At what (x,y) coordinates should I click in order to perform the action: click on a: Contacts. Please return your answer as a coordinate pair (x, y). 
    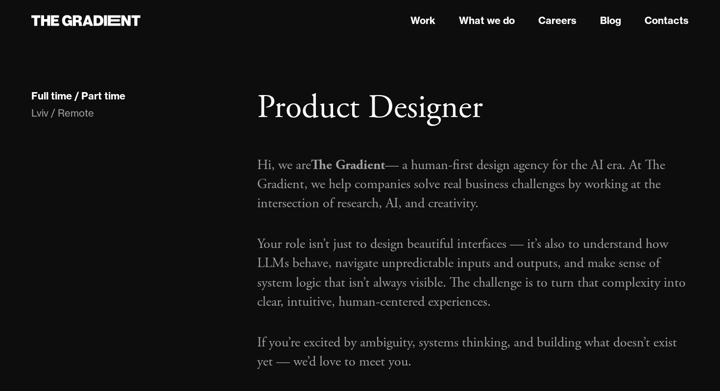
    Looking at the image, I should click on (667, 21).